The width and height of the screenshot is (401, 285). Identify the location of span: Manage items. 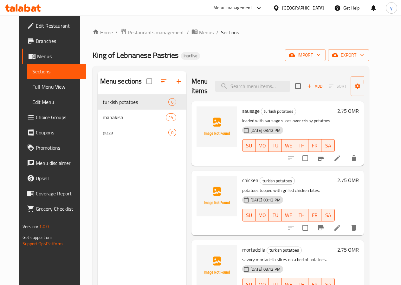
(372, 86).